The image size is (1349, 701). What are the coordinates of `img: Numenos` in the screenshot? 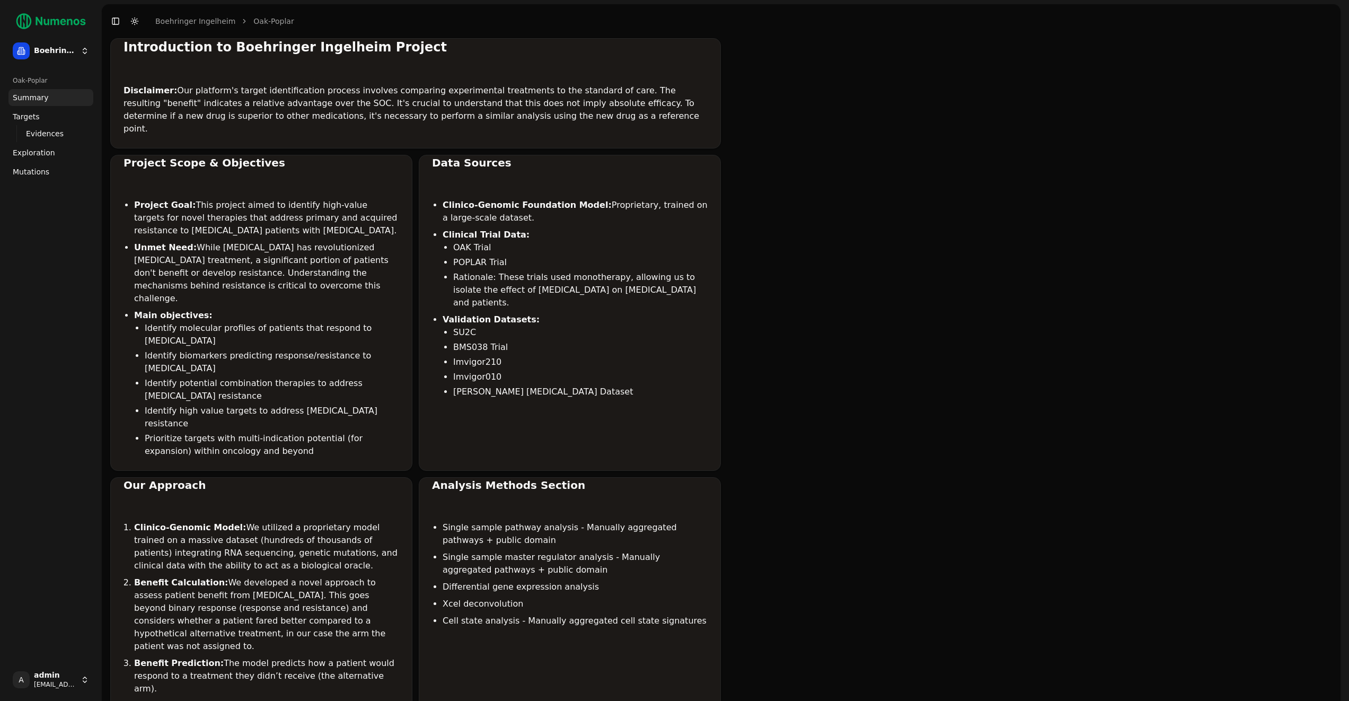 It's located at (51, 21).